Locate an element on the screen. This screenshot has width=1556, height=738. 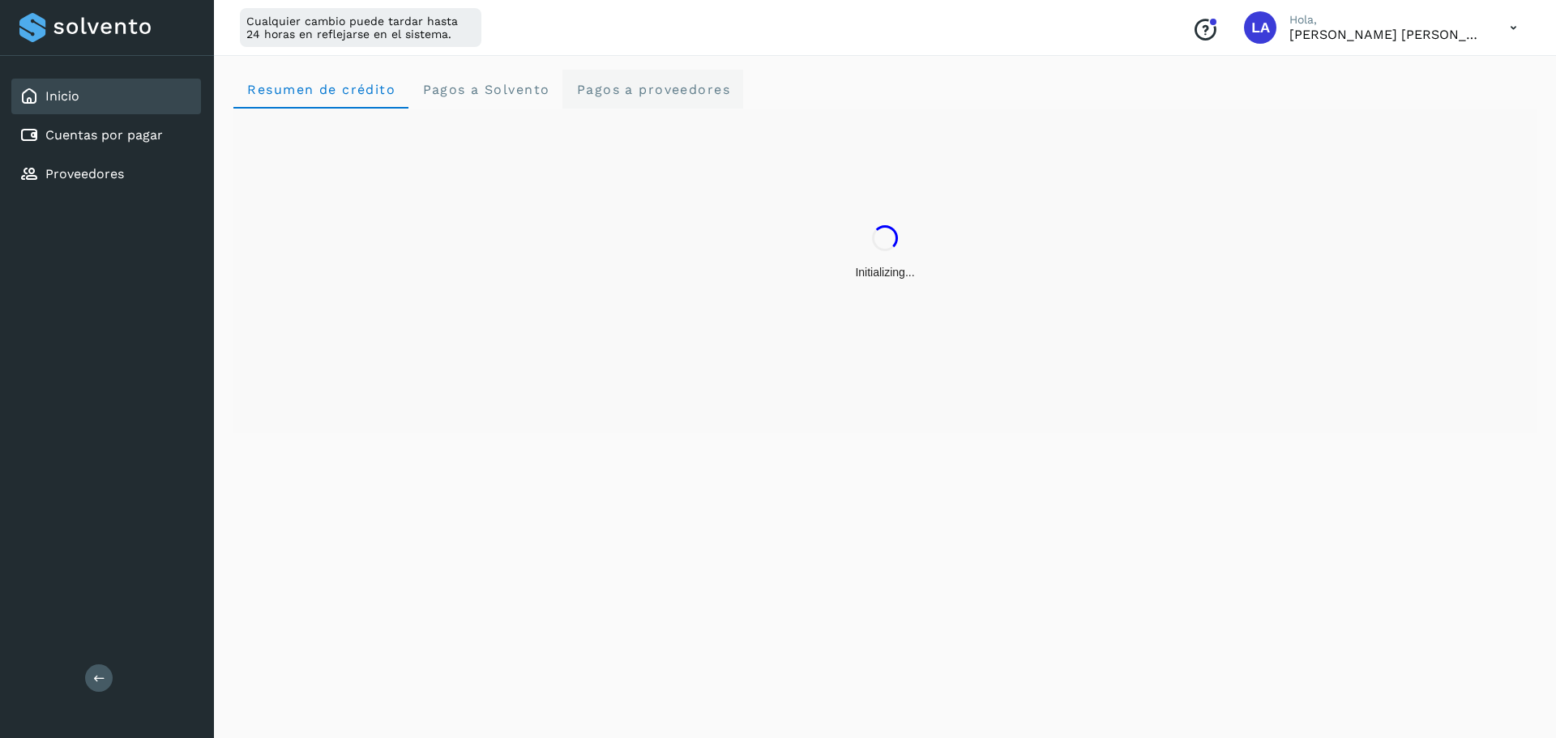
span: Pagos a Solvento is located at coordinates (485, 89).